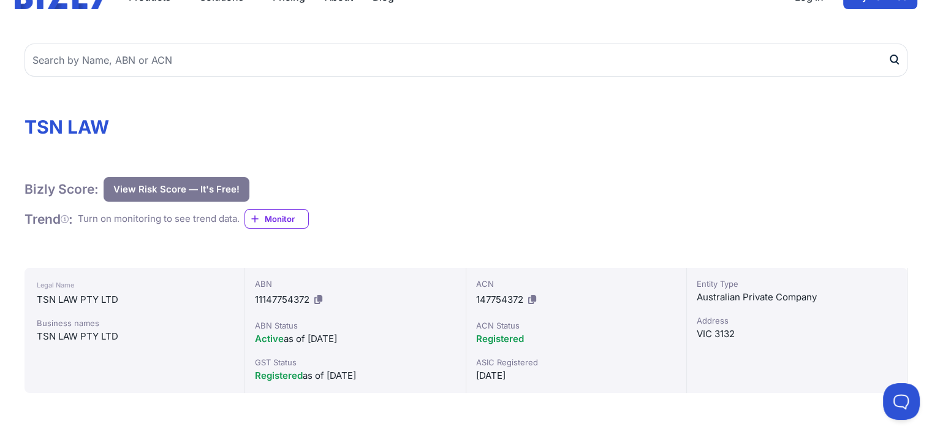 The image size is (932, 426). I want to click on span: 147754372, so click(500, 299).